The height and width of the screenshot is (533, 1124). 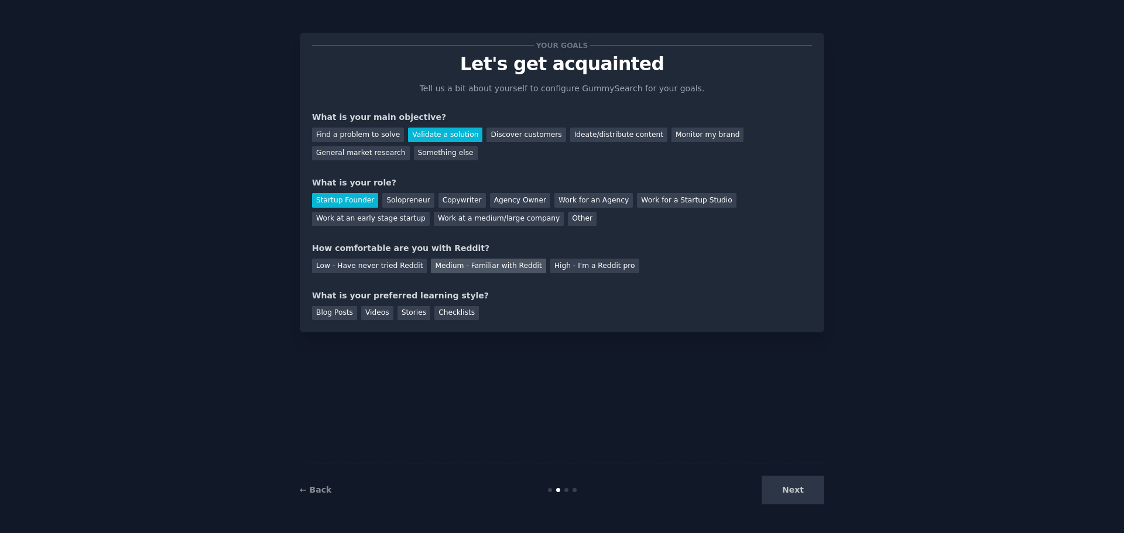 I want to click on div: What is your preferred learning style?, so click(x=562, y=296).